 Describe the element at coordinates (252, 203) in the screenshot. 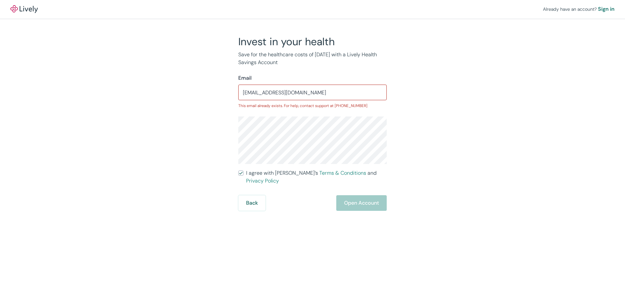

I see `button: Back` at that location.